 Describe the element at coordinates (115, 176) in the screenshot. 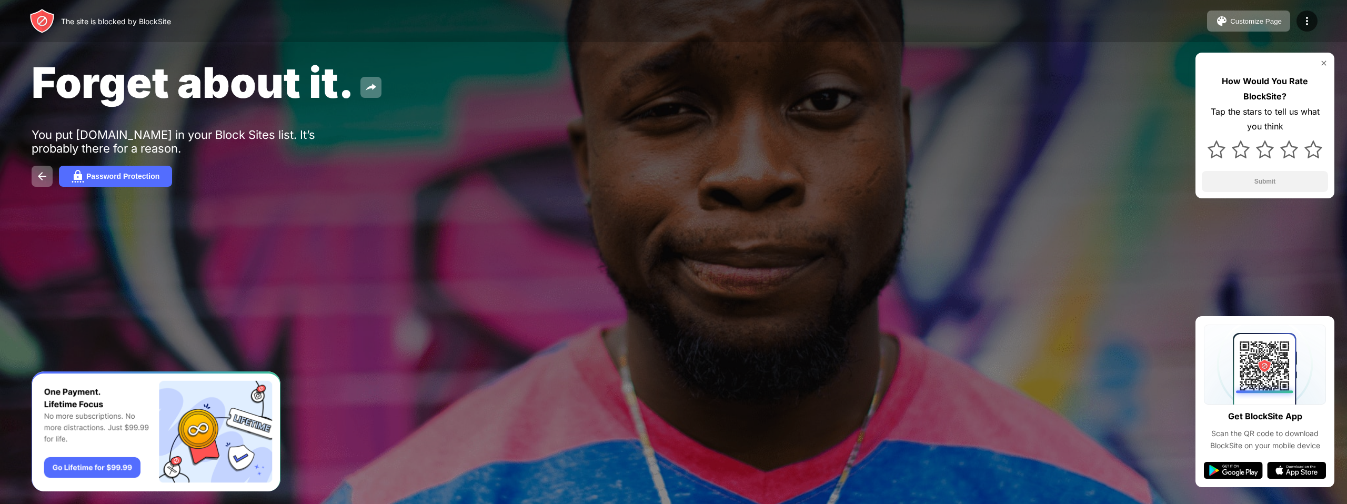

I see `button: Password Protection` at that location.